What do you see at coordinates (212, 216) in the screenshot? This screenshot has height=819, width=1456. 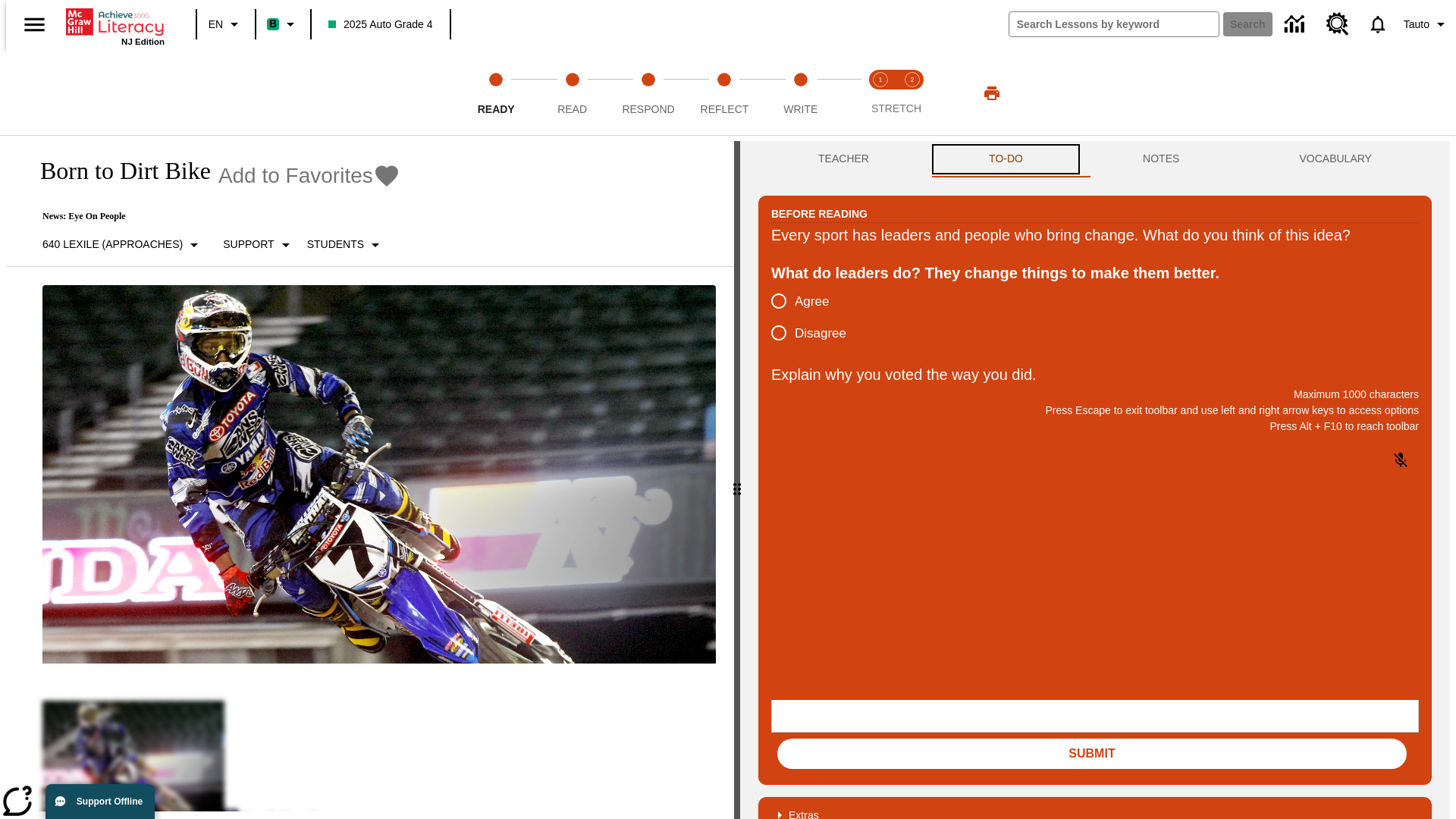 I see `p: News: Eye On People` at bounding box center [212, 216].